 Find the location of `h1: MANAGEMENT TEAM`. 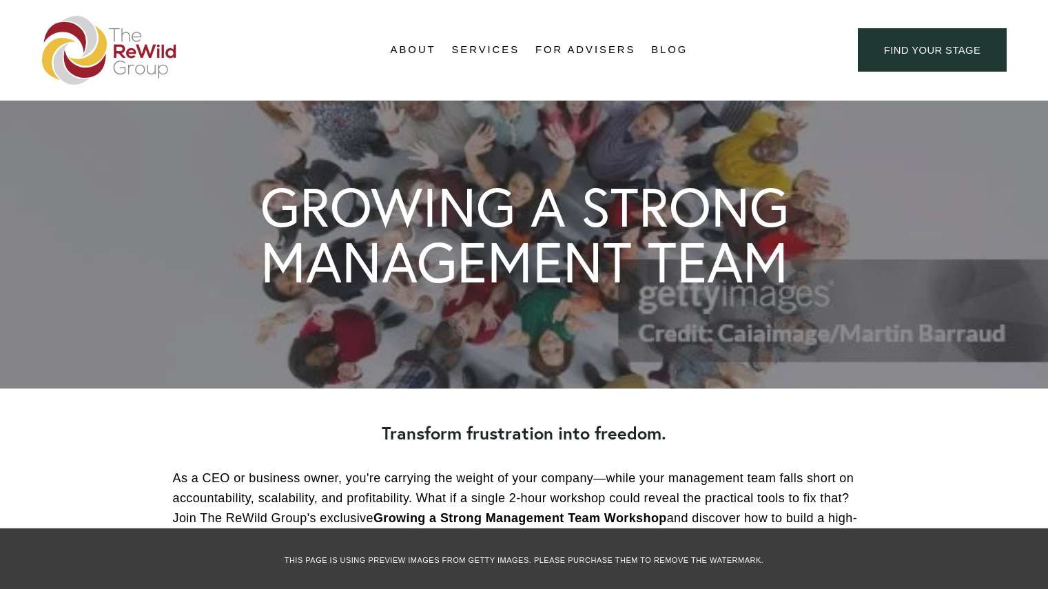

h1: MANAGEMENT TEAM is located at coordinates (524, 262).